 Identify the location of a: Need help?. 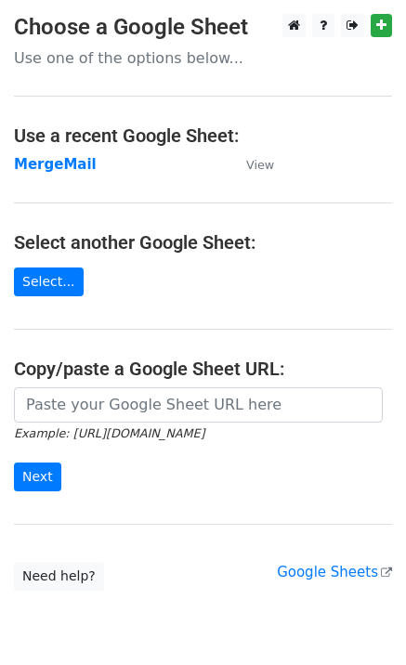
(59, 576).